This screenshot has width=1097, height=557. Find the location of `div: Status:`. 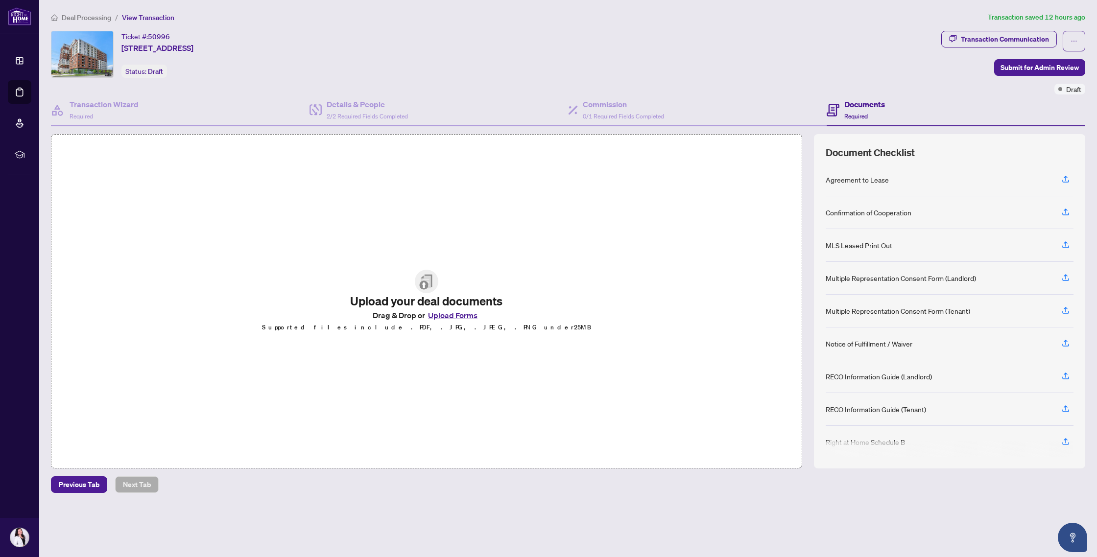

div: Status: is located at coordinates (144, 71).